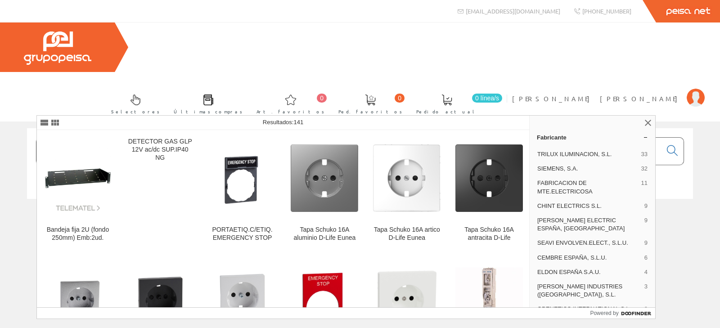 This screenshot has height=328, width=720. I want to click on a: Selectores, so click(133, 103).